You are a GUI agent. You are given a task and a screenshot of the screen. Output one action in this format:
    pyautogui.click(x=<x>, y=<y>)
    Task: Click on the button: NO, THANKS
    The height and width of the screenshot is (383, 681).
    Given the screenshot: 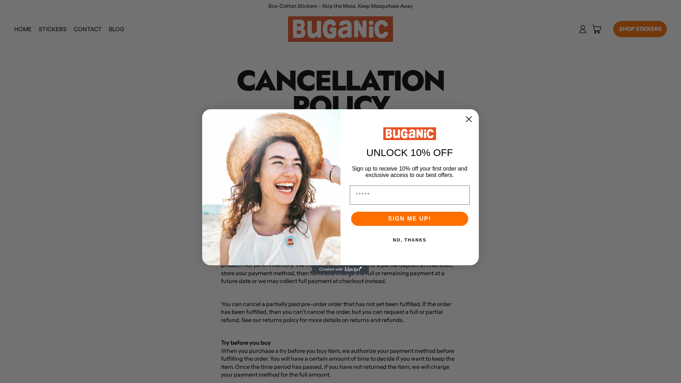 What is the action you would take?
    pyautogui.click(x=410, y=240)
    